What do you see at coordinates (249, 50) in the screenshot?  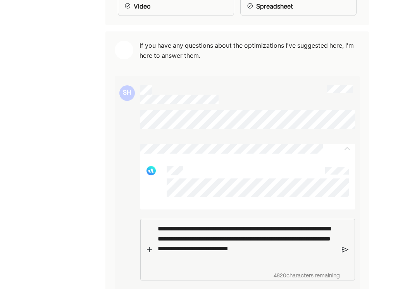 I see `pre: If you have any questions about the optimizations I've suggested here, I'm here to answer them.` at bounding box center [249, 50].